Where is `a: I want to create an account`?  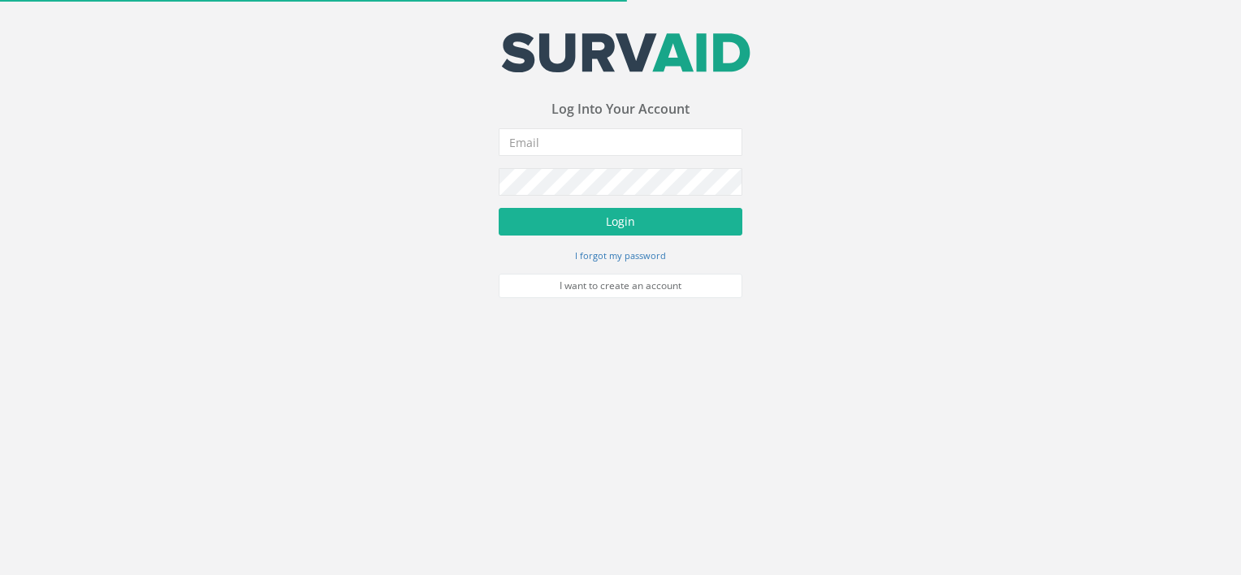
a: I want to create an account is located at coordinates (620, 286).